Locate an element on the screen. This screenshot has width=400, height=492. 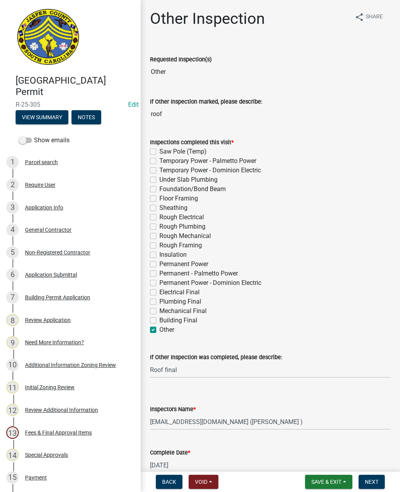
span: Save & Exit is located at coordinates (326, 482).